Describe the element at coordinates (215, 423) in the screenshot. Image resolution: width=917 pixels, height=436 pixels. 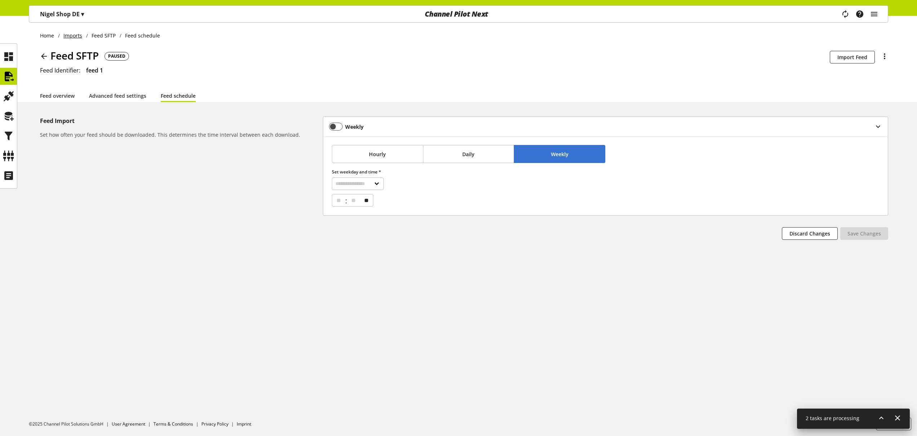
I see `a: Privacy Policy` at that location.